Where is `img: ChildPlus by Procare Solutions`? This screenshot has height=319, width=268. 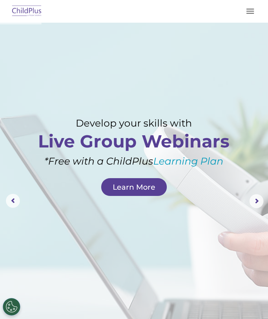
img: ChildPlus by Procare Solutions is located at coordinates (27, 11).